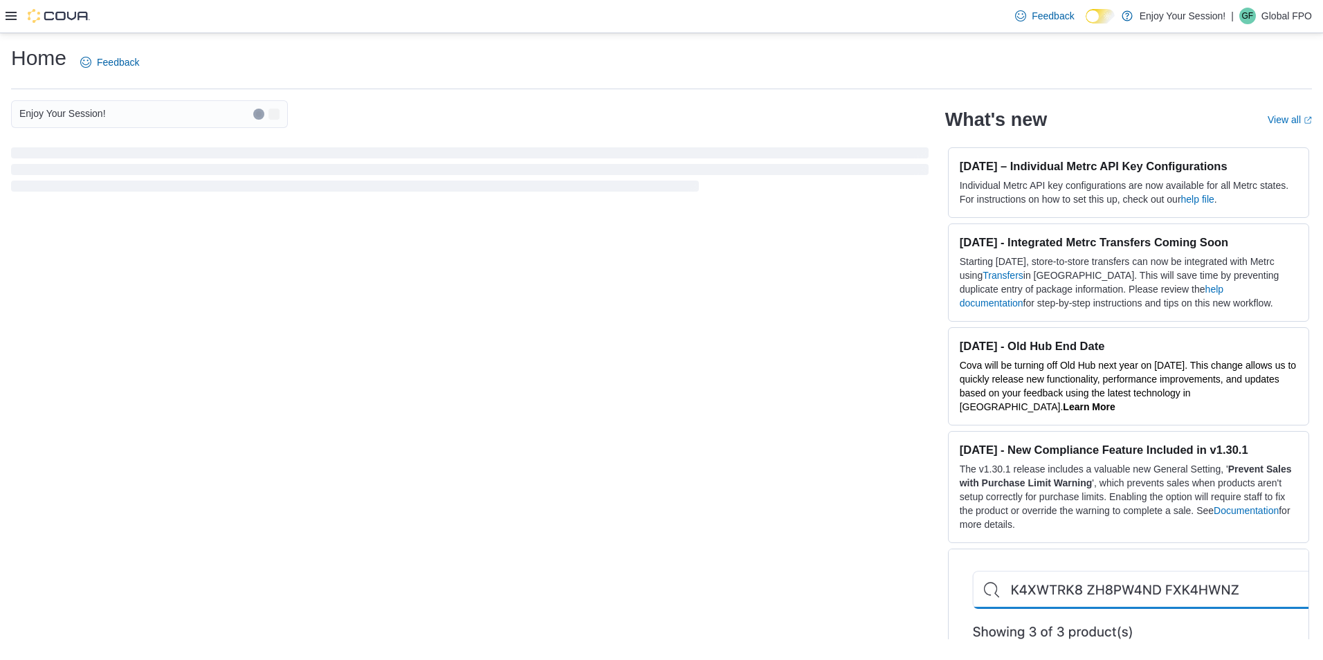  I want to click on a: help file, so click(1198, 199).